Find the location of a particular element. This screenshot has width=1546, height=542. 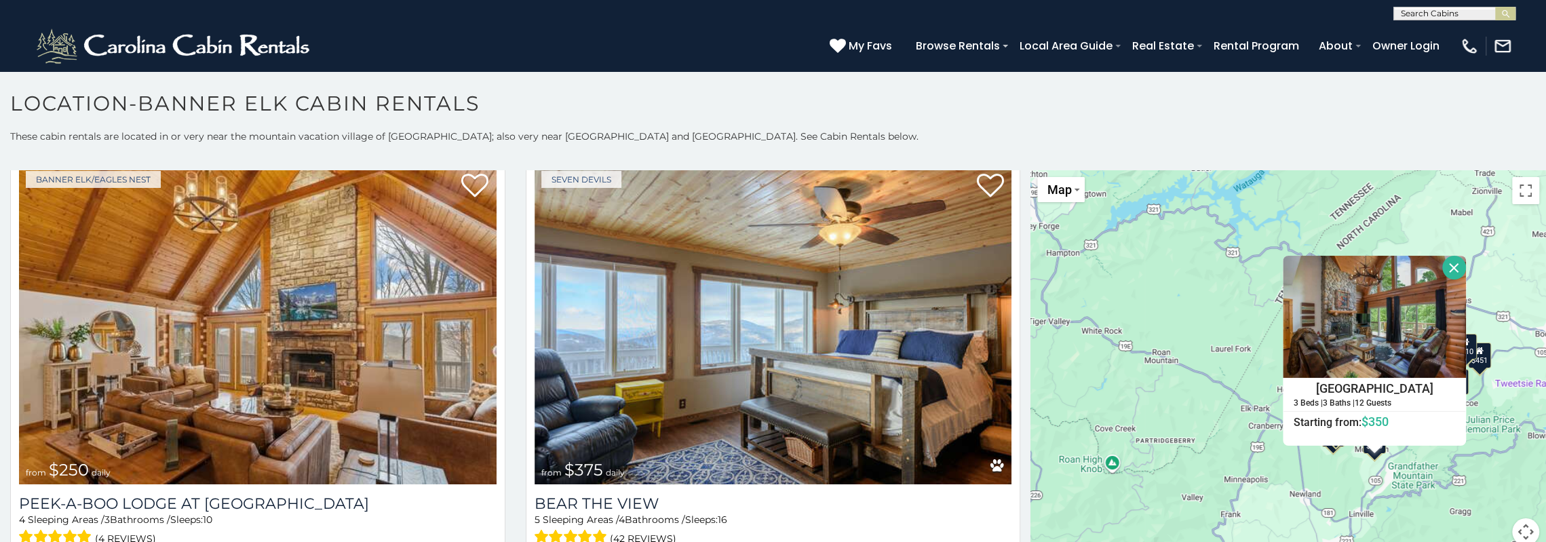

span: My Favs is located at coordinates (871, 45).